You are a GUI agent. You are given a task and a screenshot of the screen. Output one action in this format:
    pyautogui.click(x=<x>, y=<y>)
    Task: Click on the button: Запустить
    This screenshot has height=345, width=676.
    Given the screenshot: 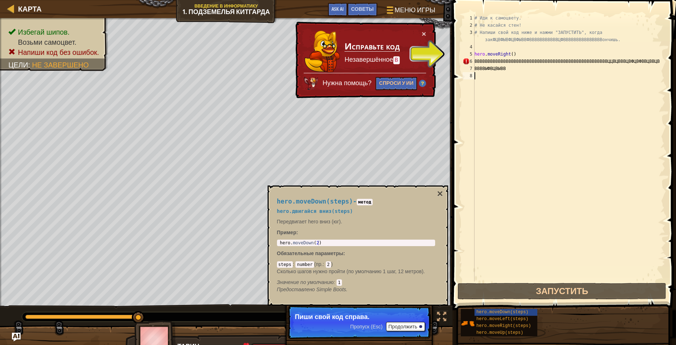 What is the action you would take?
    pyautogui.click(x=562, y=291)
    